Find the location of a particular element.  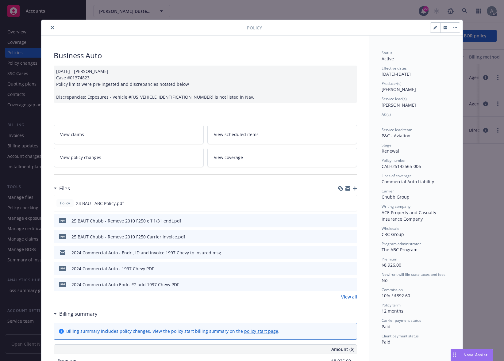

span: View claims is located at coordinates (72, 134).